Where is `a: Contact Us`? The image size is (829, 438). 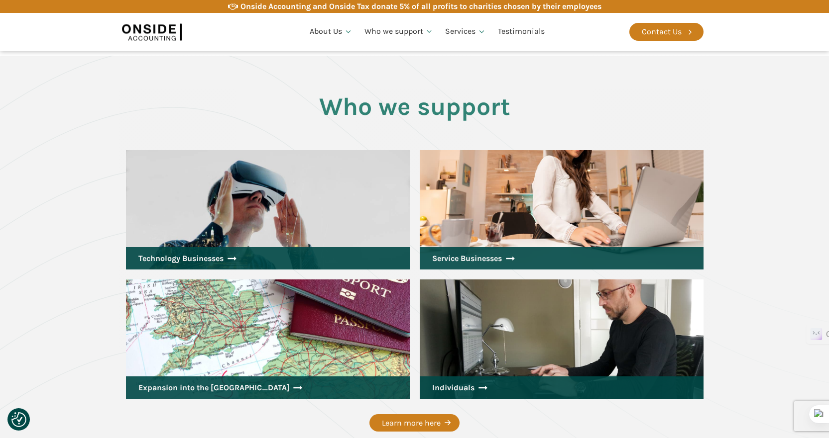 a: Contact Us is located at coordinates (666, 32).